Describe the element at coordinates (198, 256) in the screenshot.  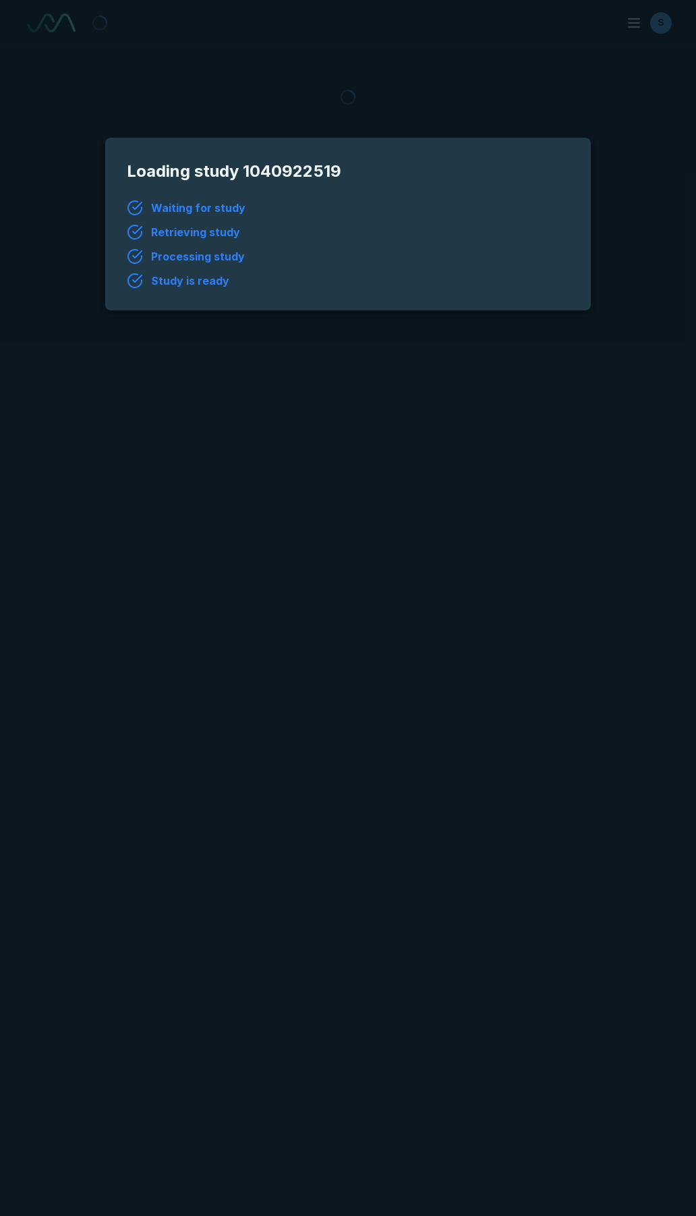
I see `span: Processing study` at that location.